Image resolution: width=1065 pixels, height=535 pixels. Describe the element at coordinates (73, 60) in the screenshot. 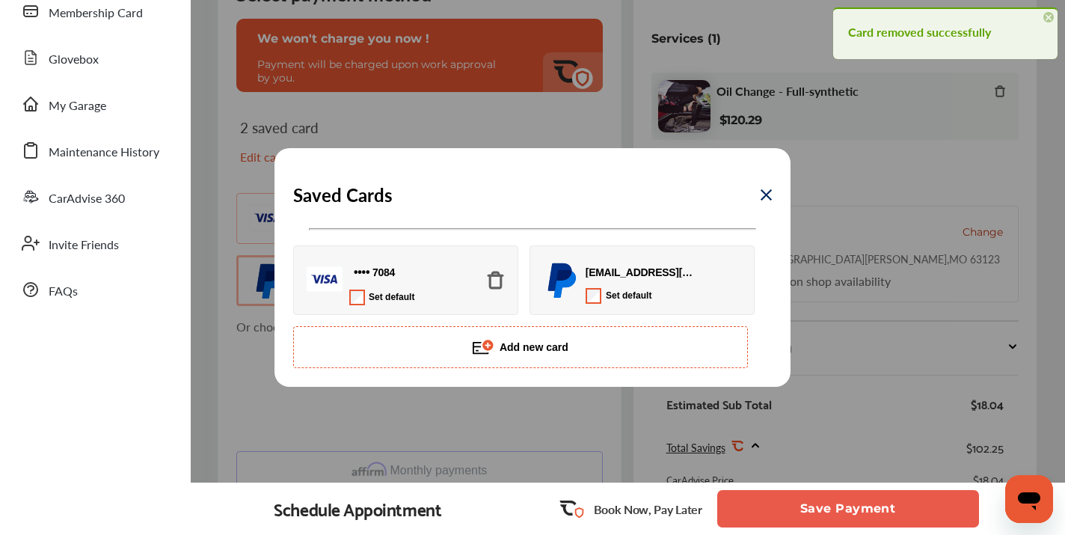

I see `span: Glovebox` at that location.